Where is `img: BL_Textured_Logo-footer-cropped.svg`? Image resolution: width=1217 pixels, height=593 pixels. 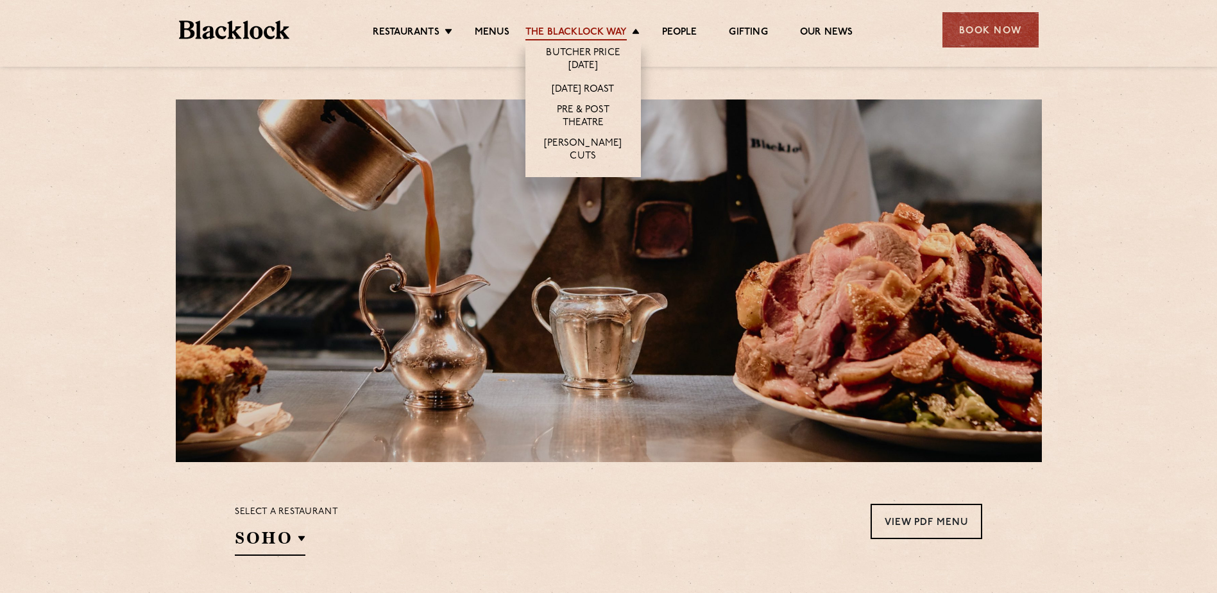
img: BL_Textured_Logo-footer-cropped.svg is located at coordinates (234, 30).